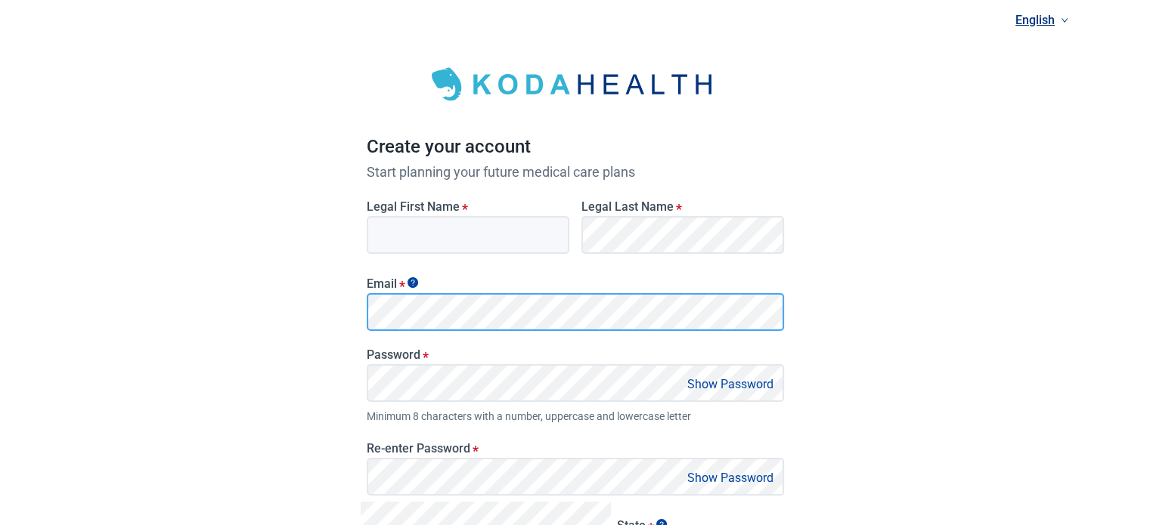  What do you see at coordinates (575, 147) in the screenshot?
I see `h1: Create your account` at bounding box center [575, 147].